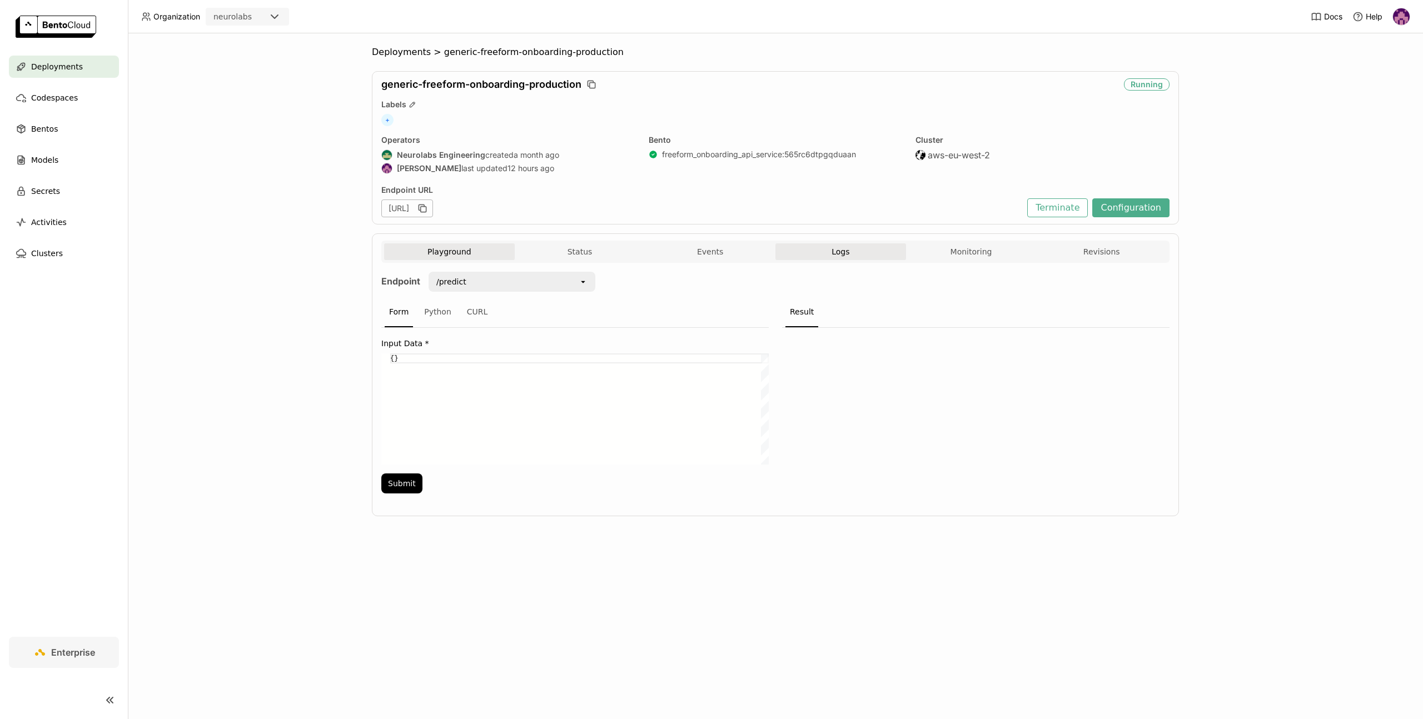 This screenshot has height=719, width=1423. I want to click on div: neurolabs, so click(232, 17).